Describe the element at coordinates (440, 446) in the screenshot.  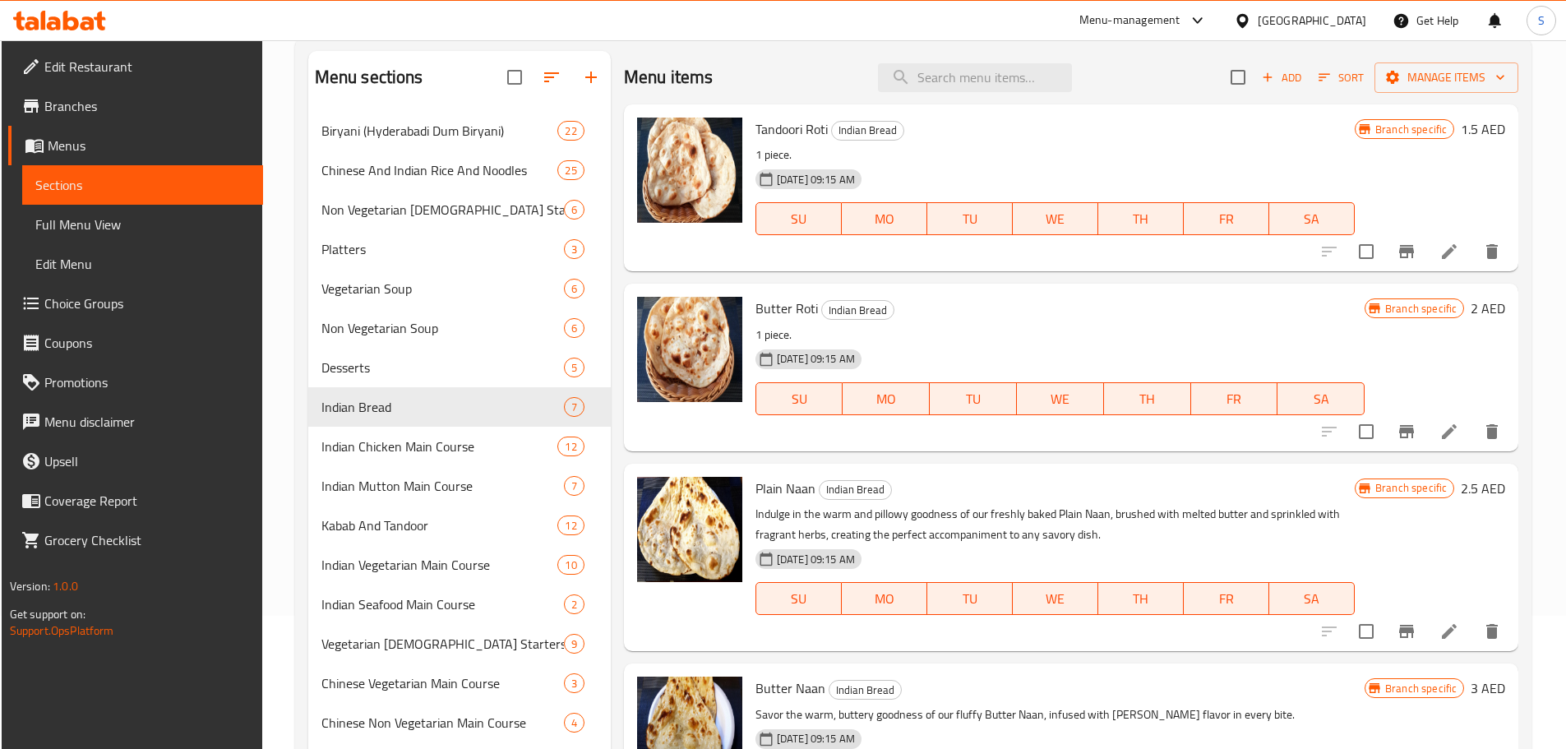
I see `div: Indian Chicken Main Course` at that location.